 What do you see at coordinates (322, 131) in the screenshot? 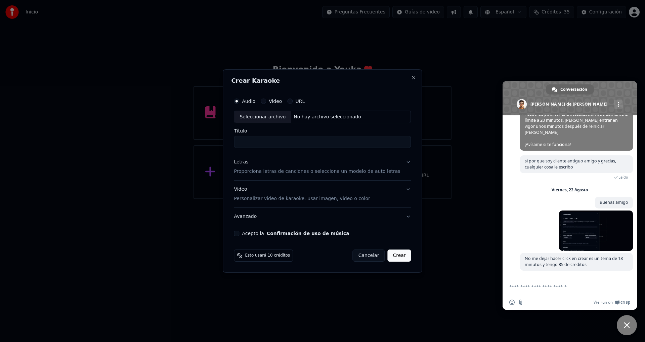
I see `label: Título` at bounding box center [322, 131].